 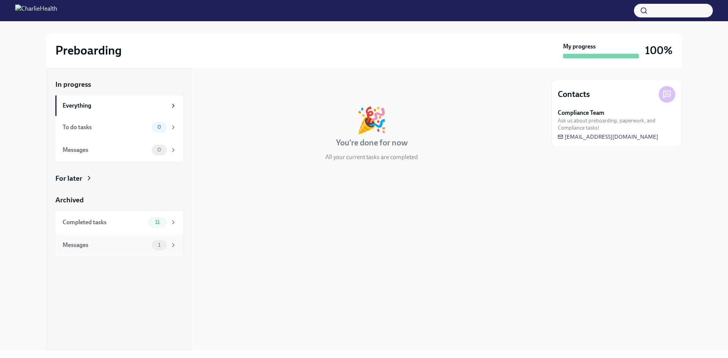 I want to click on h4: Contacts, so click(x=574, y=94).